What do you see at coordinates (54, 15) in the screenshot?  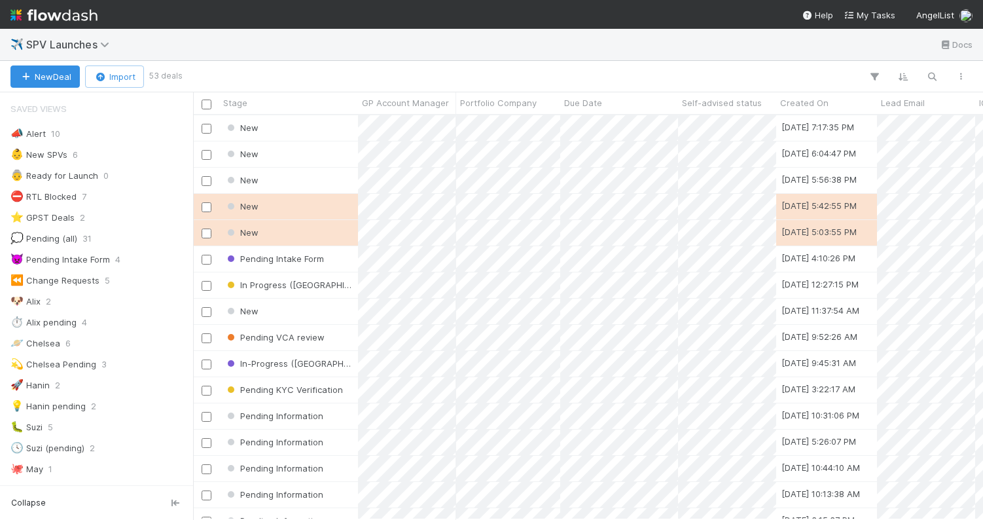 I see `img: logo-inverted-e16ddd16eac7371096b0.svg` at bounding box center [54, 15].